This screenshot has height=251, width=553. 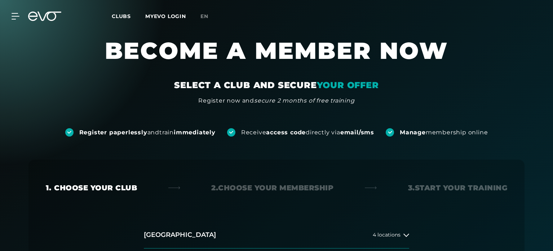 I want to click on font: Register now and, so click(x=226, y=100).